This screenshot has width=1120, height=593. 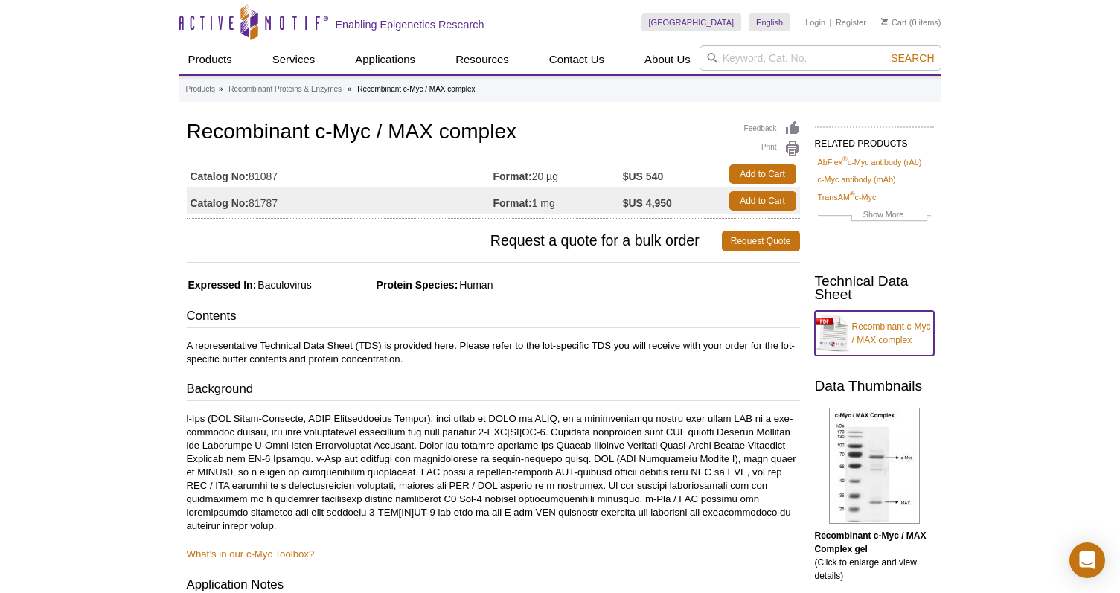 I want to click on p: l-Ips (DOL Sitam-Consecte, ADIP Elitseddoeius Tempor), inci utlab et DOLO ma ALIQ, en a minimveni..., so click(x=494, y=473).